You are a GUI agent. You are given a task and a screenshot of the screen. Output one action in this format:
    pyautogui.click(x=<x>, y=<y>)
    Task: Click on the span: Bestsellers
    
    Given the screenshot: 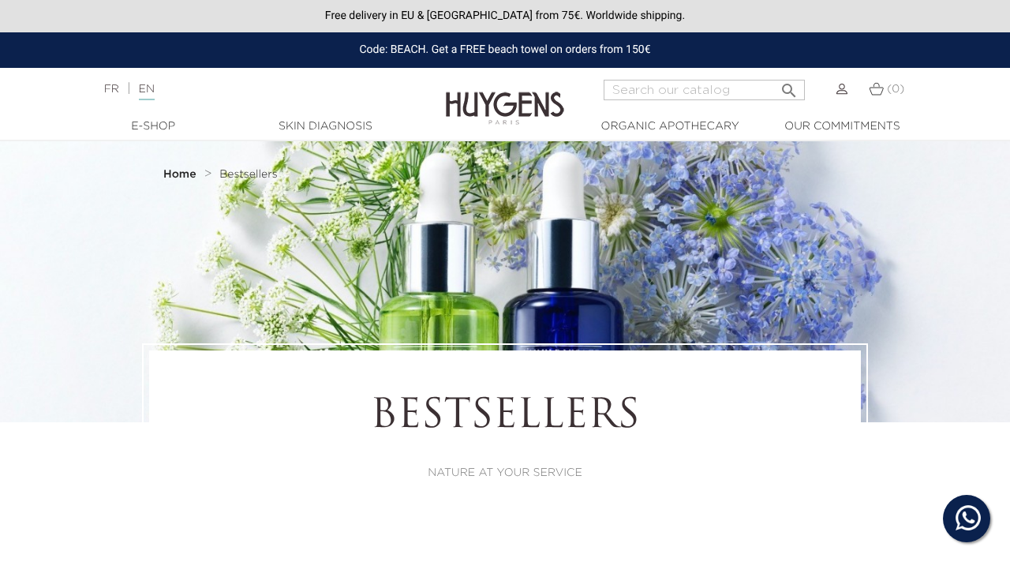 What is the action you would take?
    pyautogui.click(x=248, y=174)
    